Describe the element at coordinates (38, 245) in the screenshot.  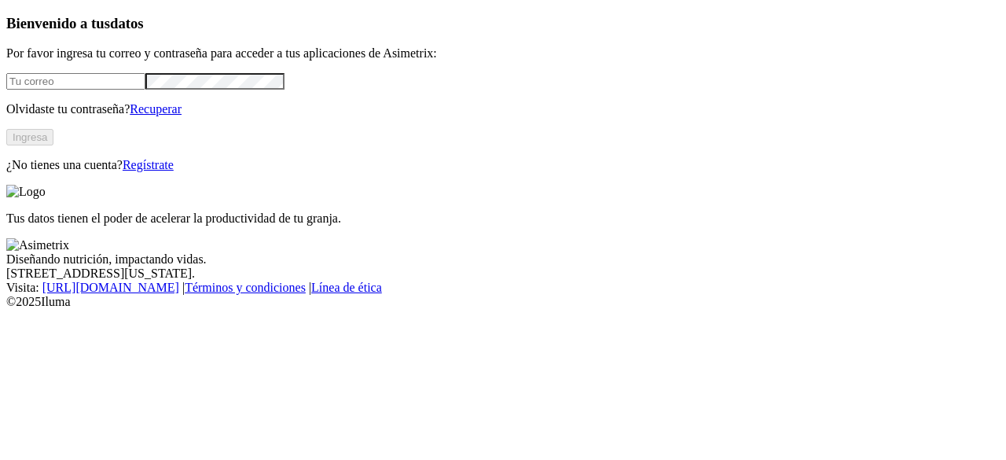
I see `img: Asimetrix` at that location.